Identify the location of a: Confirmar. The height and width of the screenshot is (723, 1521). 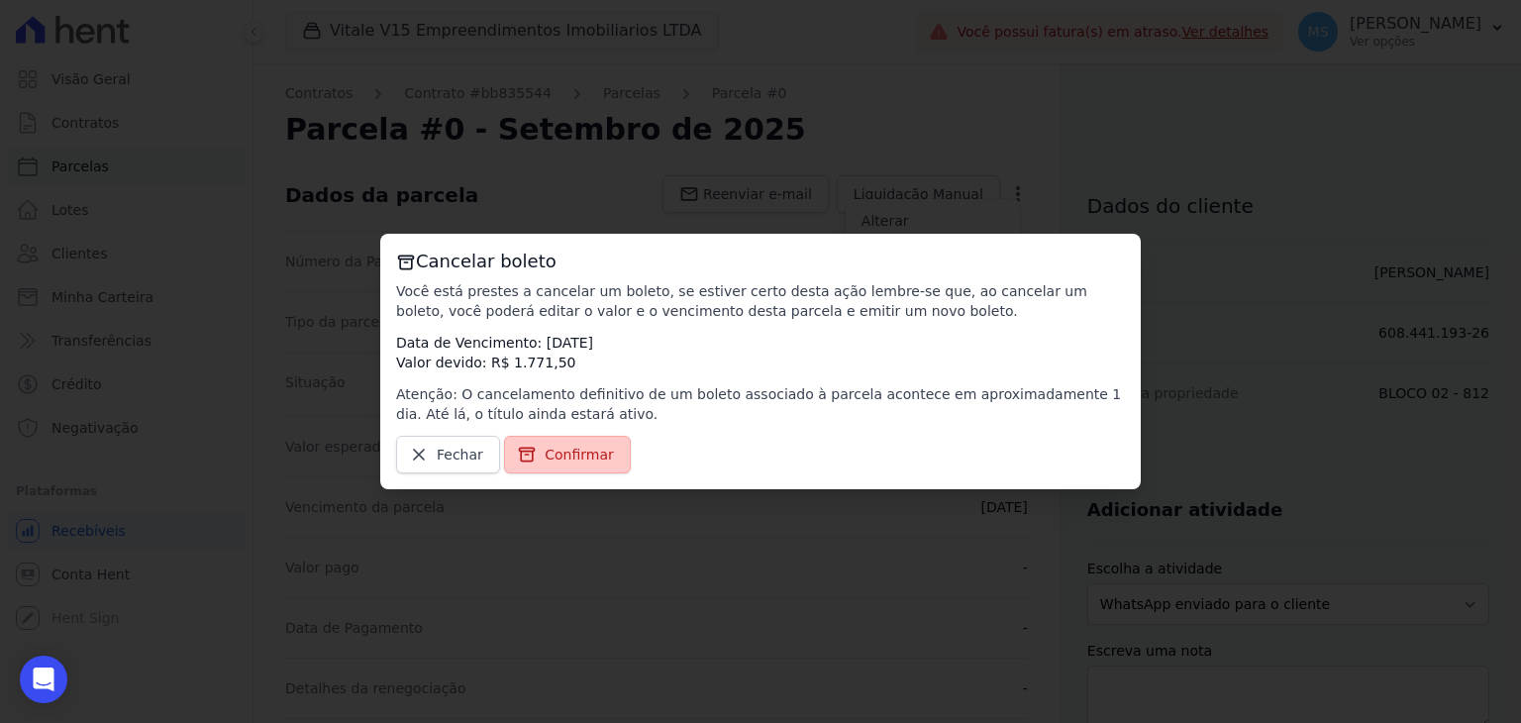
(567, 454).